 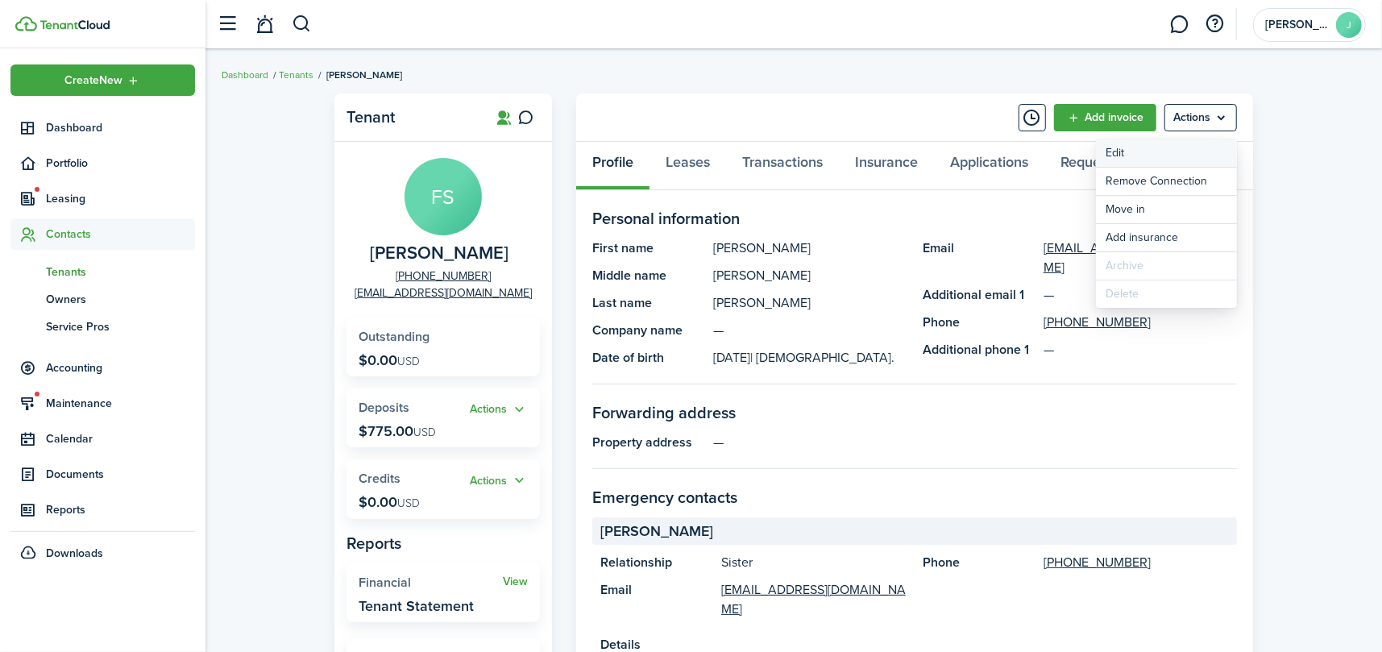 I want to click on a: Add invoice, so click(x=1105, y=118).